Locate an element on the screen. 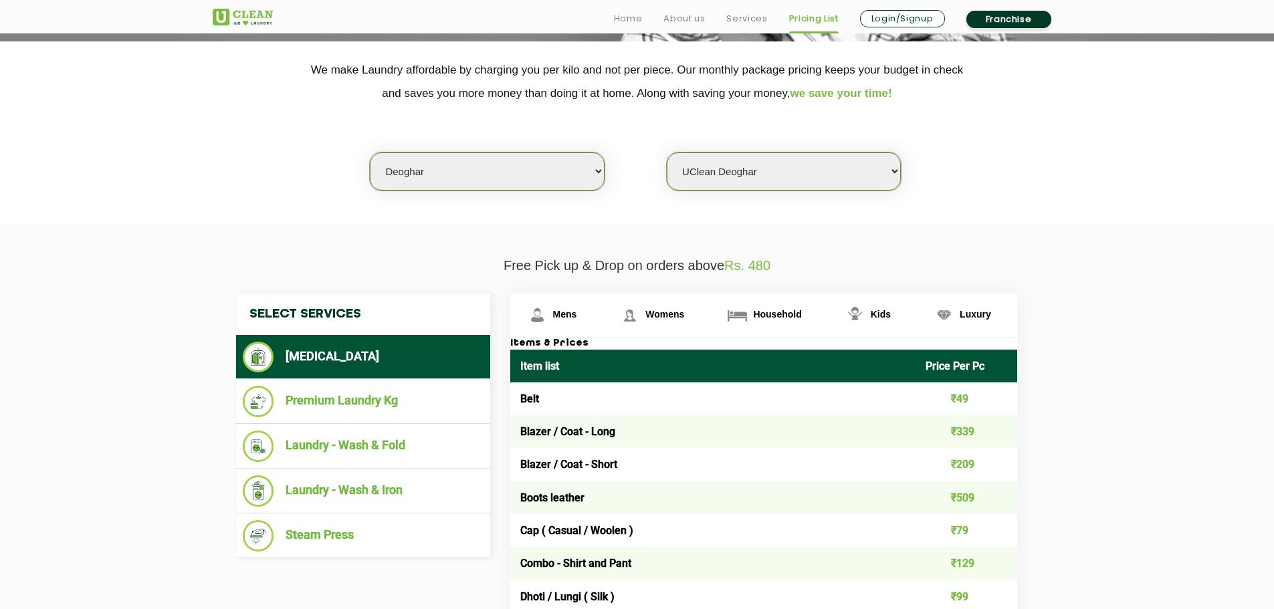 The height and width of the screenshot is (609, 1274). h3: Items & Prices is located at coordinates (764, 344).